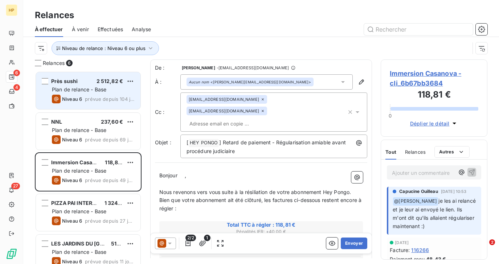  What do you see at coordinates (434, 78) in the screenshot?
I see `span: Immersion Casanova - cli_6b67bb3684` at bounding box center [434, 78].